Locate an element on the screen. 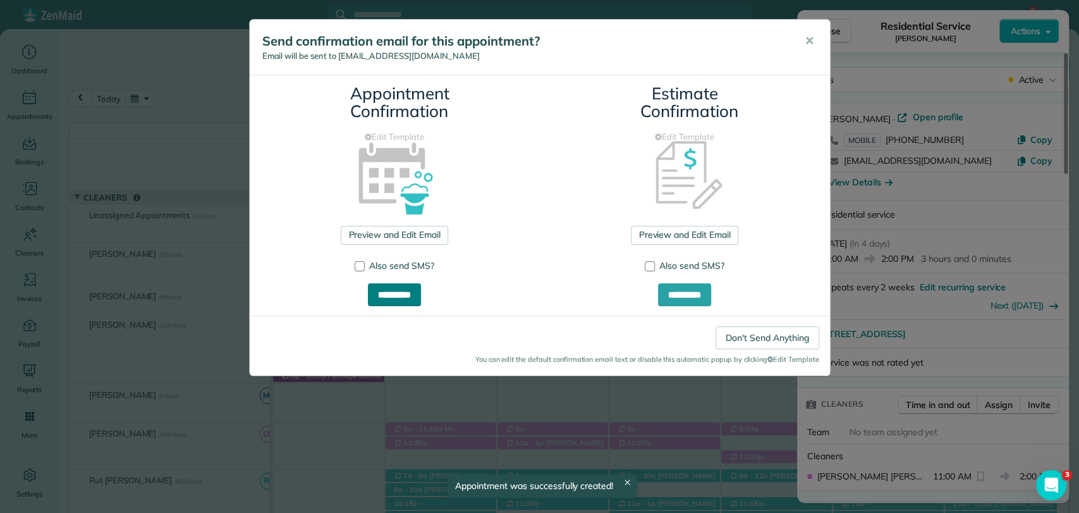  img: appointment_confirmation_icon-141e34405f88b12ade42628e8c248340957700ab75a12ae832a8710e9b578dc5.png is located at coordinates (394, 176).